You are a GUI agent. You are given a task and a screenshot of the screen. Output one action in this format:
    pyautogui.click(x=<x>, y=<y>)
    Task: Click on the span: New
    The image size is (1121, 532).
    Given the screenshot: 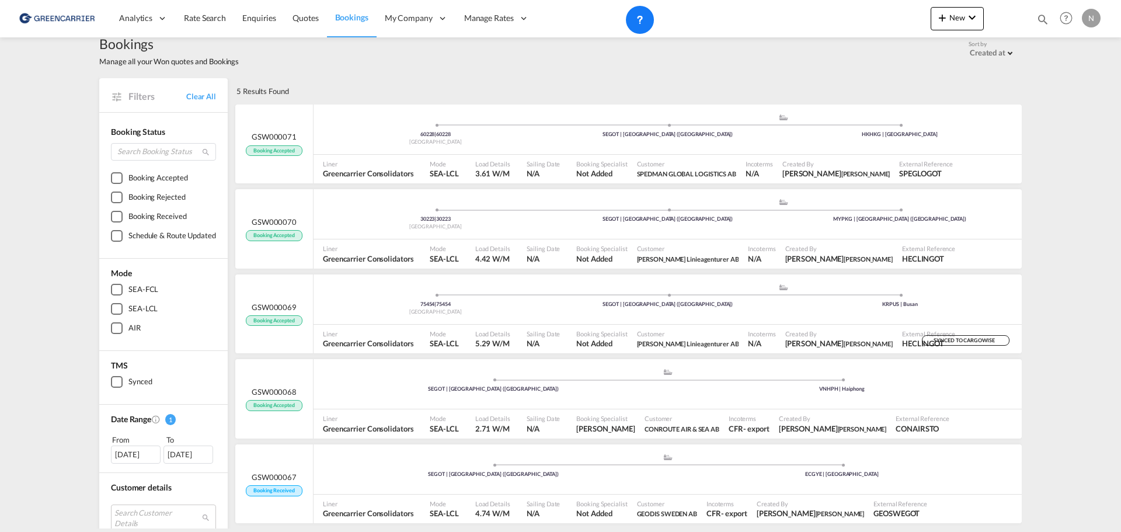 What is the action you would take?
    pyautogui.click(x=957, y=18)
    